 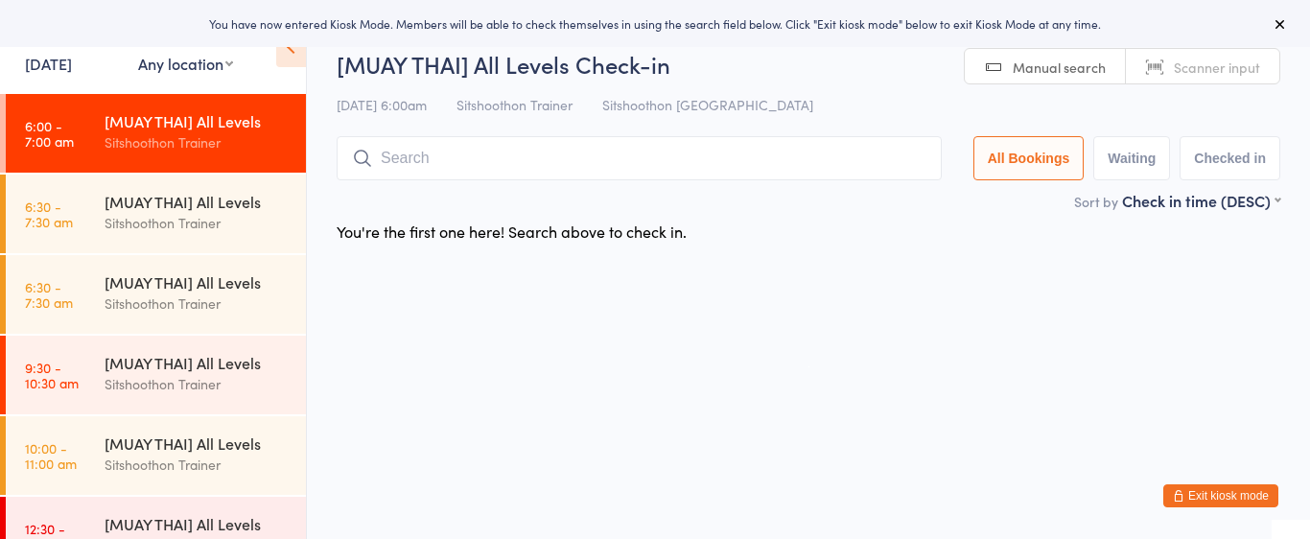 I want to click on button: Checked in, so click(x=1229, y=158).